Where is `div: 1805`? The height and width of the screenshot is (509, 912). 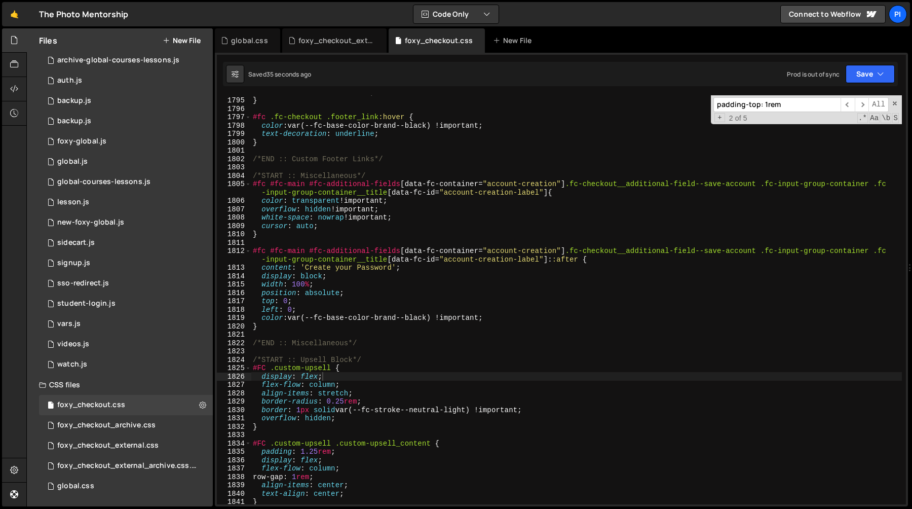 div: 1805 is located at coordinates (234, 188).